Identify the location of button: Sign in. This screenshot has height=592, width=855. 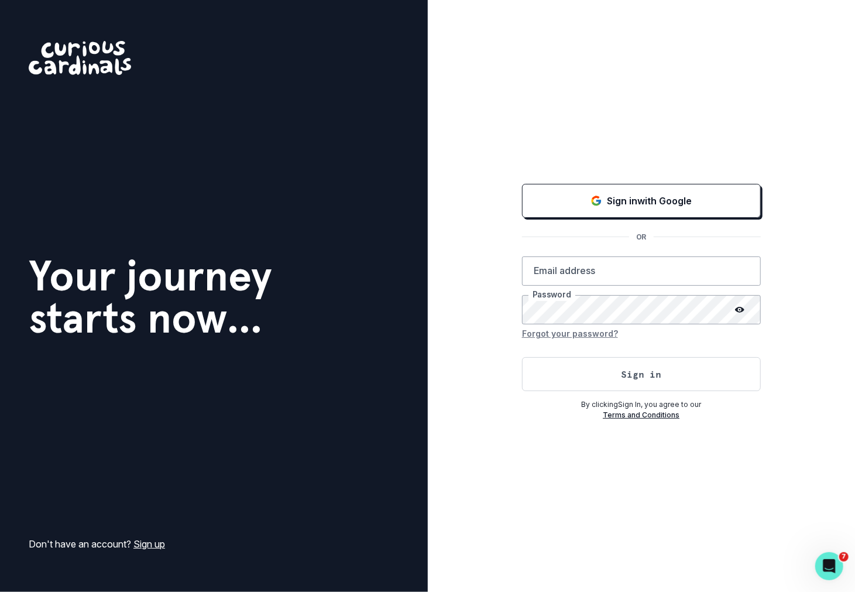
(642, 374).